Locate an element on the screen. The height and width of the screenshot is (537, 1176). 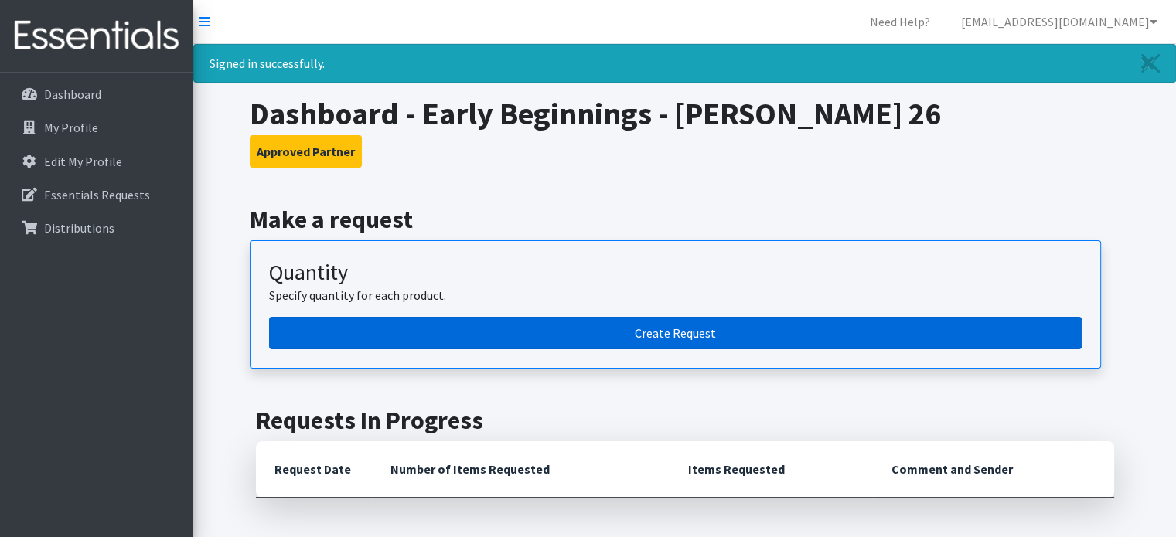
th: Items Requested is located at coordinates (771, 469).